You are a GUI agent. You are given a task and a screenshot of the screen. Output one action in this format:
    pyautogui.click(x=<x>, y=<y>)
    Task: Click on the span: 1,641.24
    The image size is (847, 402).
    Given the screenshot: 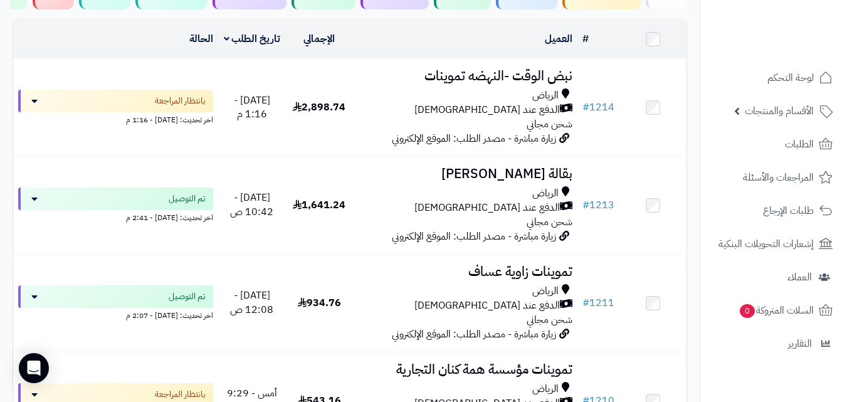 What is the action you would take?
    pyautogui.click(x=319, y=205)
    